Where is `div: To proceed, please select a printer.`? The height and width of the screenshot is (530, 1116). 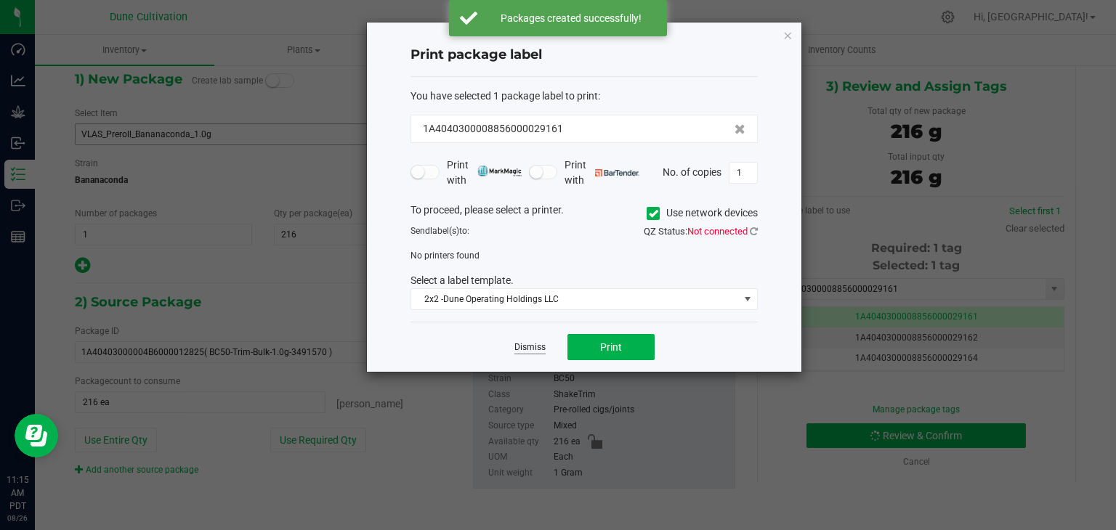
div: To proceed, please select a printer. is located at coordinates (584, 214).